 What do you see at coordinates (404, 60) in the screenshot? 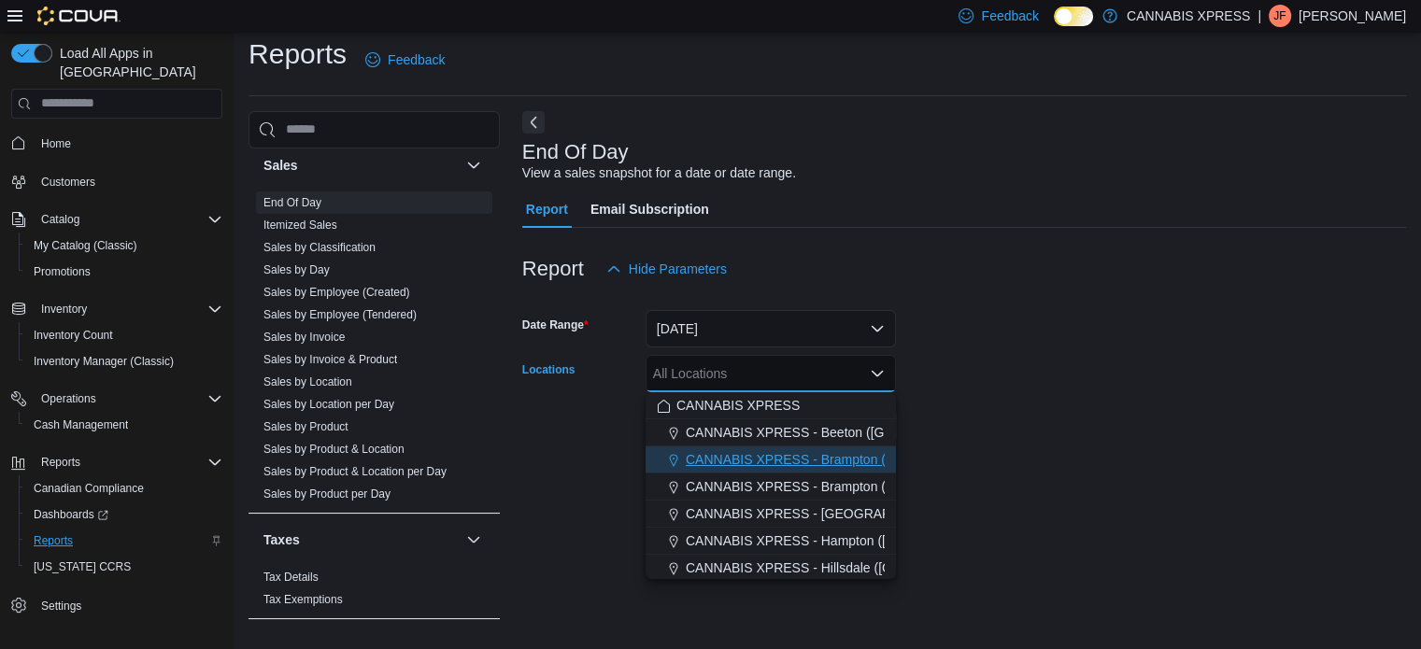
I see `a: Feedback` at bounding box center [404, 60].